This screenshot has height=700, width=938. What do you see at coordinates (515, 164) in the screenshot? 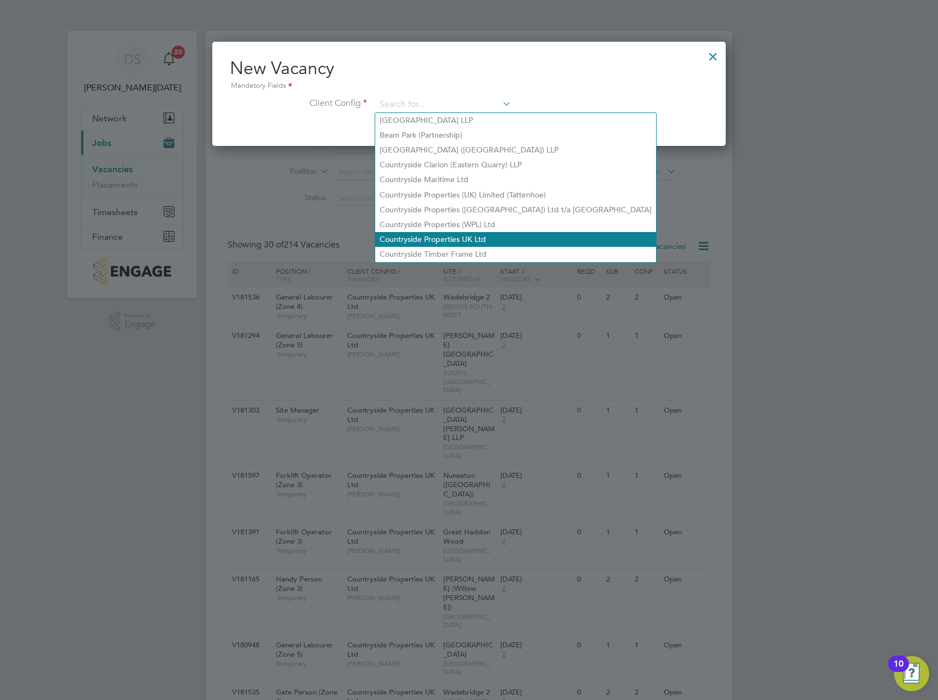
I see `li: Countryside Clarion (Eastern Quarry) LLP` at bounding box center [515, 164].